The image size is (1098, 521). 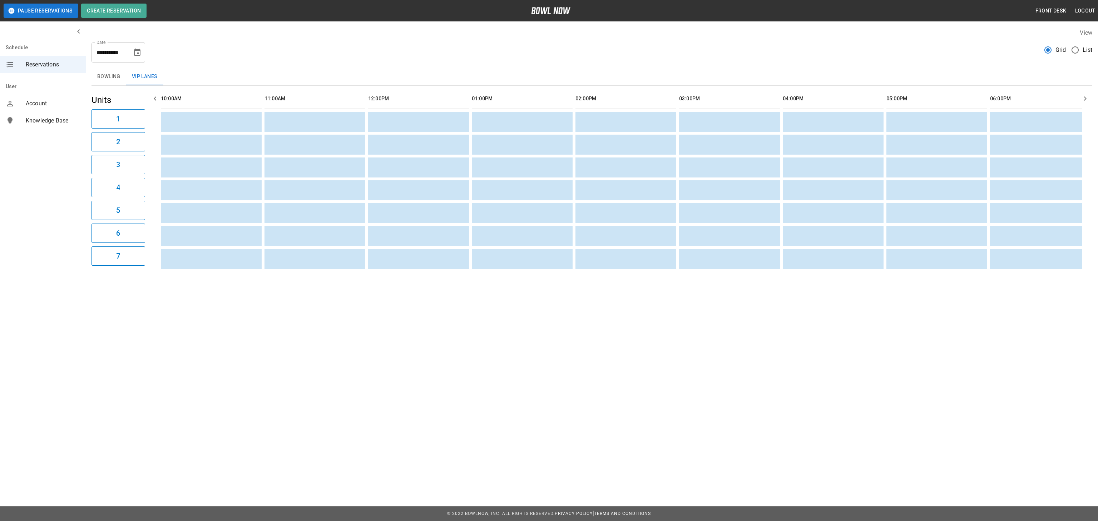 I want to click on h6: 6, so click(x=118, y=233).